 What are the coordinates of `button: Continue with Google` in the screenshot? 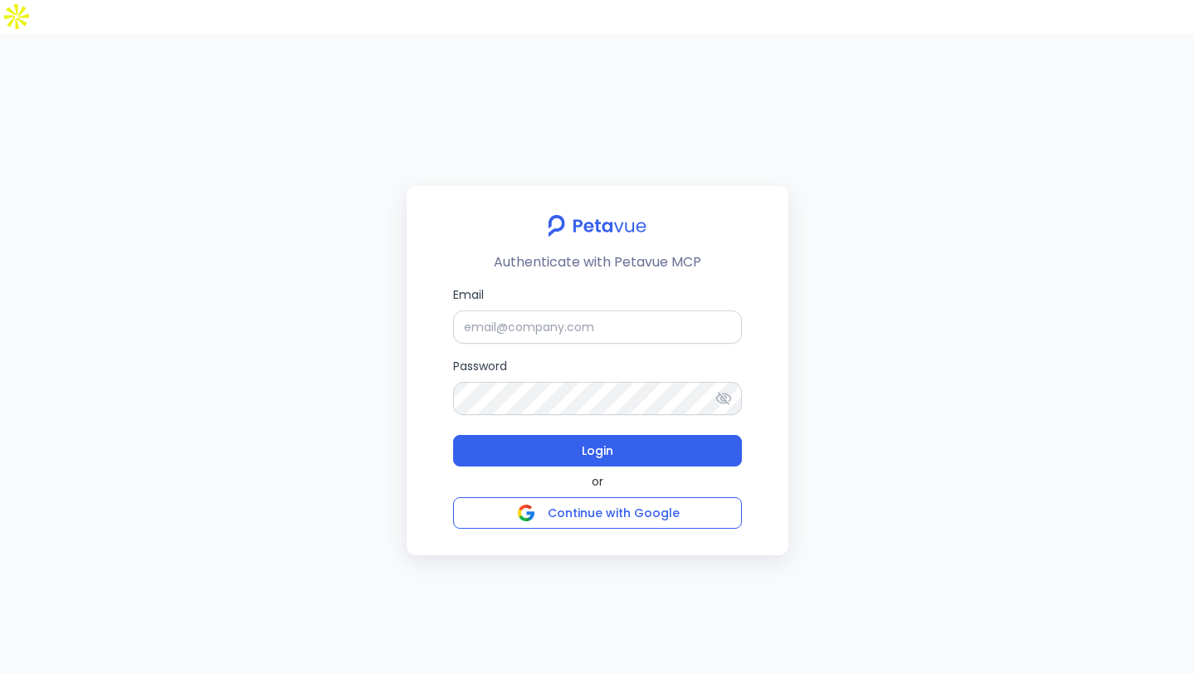 It's located at (597, 513).